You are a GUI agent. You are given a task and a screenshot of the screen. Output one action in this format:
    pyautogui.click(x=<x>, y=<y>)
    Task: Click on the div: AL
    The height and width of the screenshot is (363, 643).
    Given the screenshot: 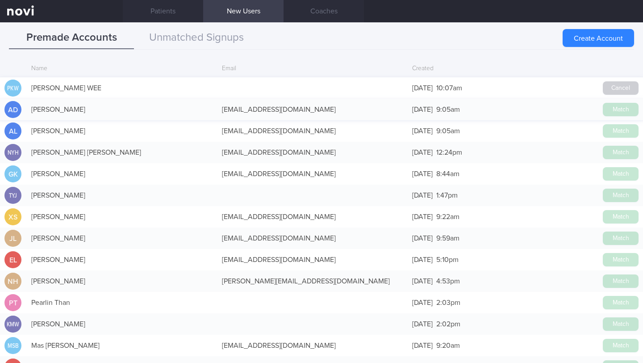 What is the action you would take?
    pyautogui.click(x=13, y=131)
    